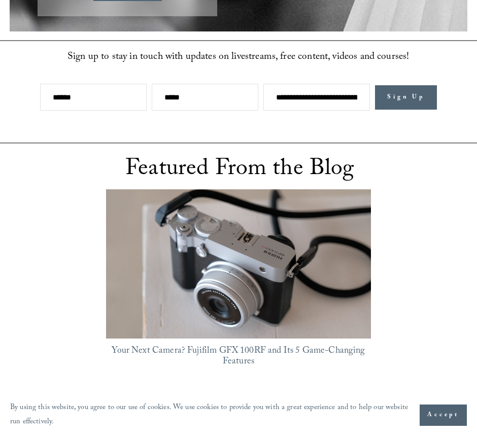 This screenshot has width=477, height=437. I want to click on button: Sign Up, so click(406, 97).